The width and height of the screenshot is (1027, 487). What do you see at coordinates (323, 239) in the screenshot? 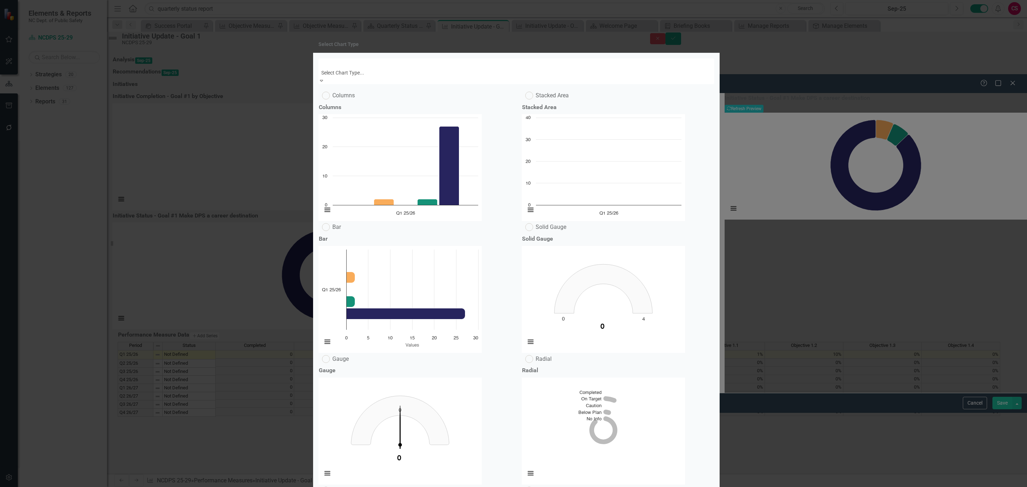
I see `h3: Bar` at bounding box center [323, 239].